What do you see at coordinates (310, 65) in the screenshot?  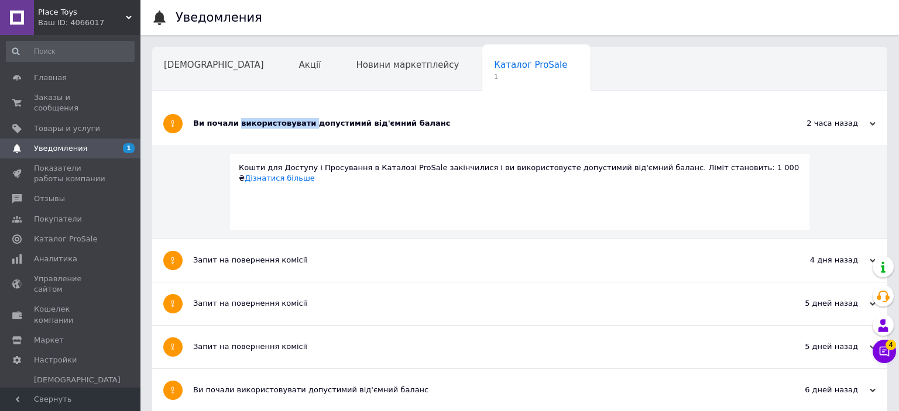 I see `span: Акції` at bounding box center [310, 65].